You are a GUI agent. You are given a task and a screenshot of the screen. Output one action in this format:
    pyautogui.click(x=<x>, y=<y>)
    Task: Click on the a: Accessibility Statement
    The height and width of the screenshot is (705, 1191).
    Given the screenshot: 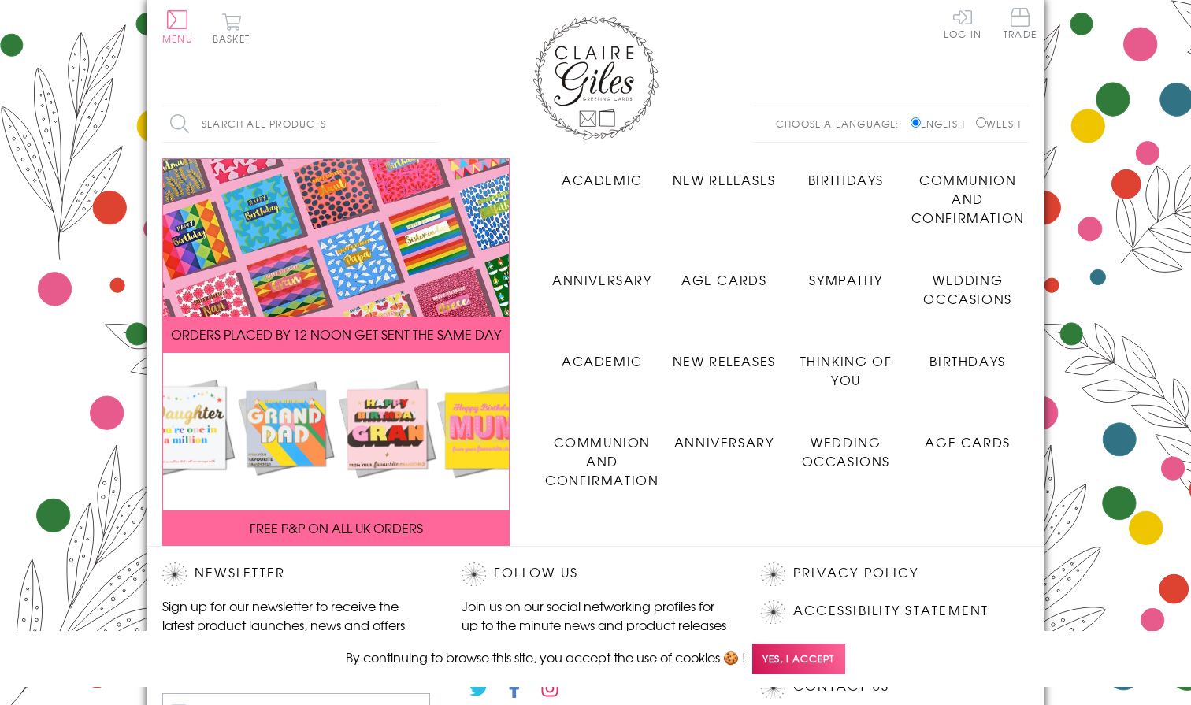 What is the action you would take?
    pyautogui.click(x=891, y=610)
    